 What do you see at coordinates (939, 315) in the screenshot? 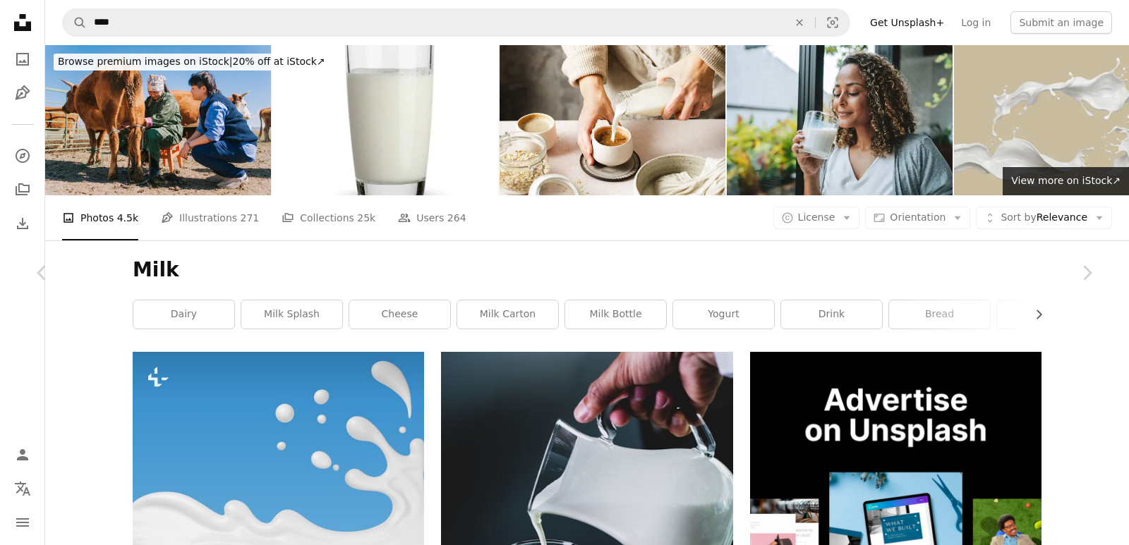
I see `a: bread` at bounding box center [939, 315].